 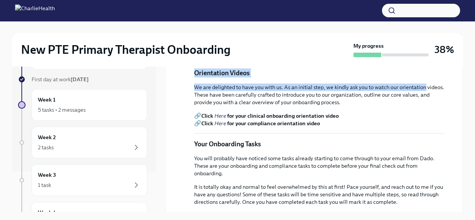 I want to click on h2: New PTE Primary Therapist Onboarding, so click(x=126, y=50).